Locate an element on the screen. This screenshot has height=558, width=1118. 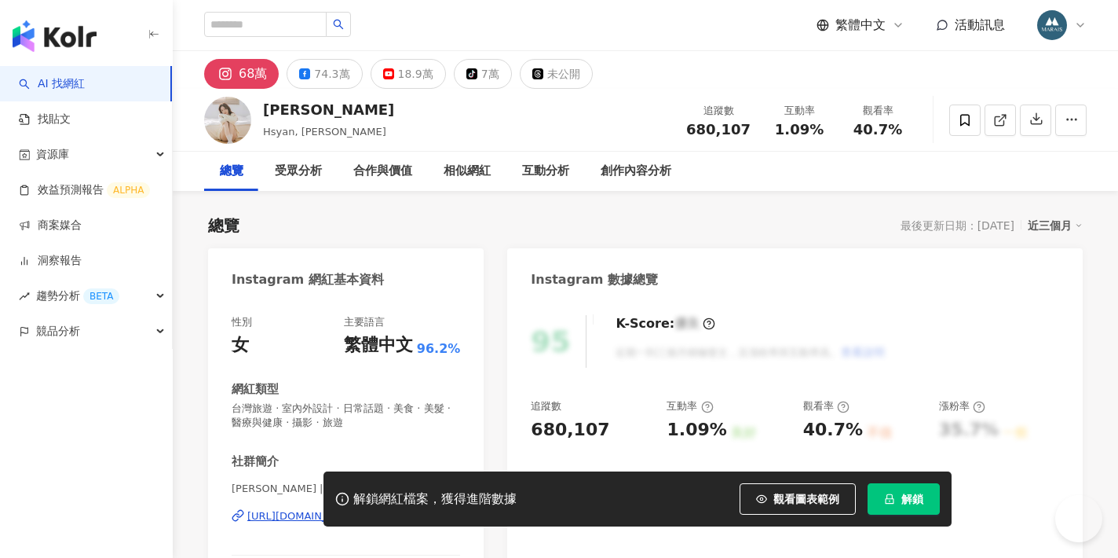
div: 40.7% is located at coordinates (833, 430).